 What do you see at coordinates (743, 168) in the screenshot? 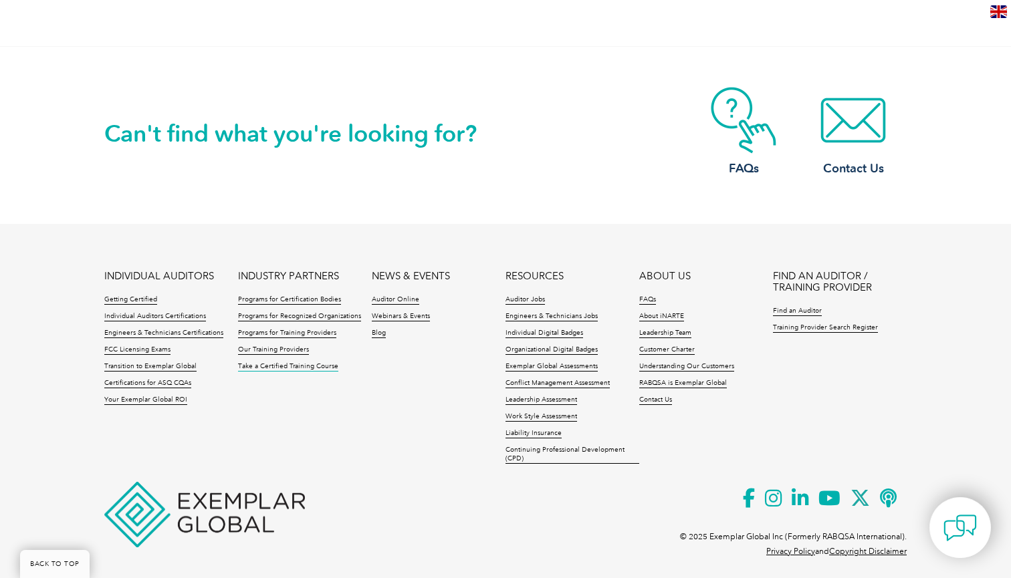
I see `h3: FAQs` at bounding box center [743, 168].